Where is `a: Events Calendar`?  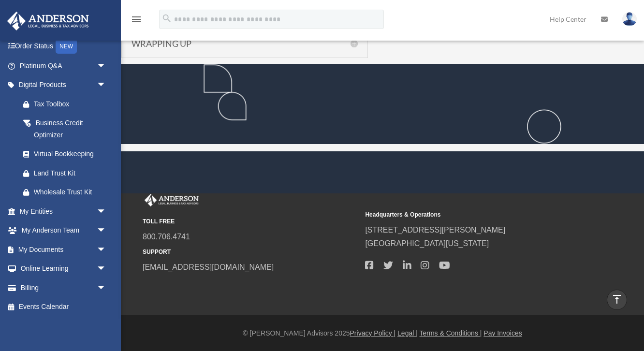
a: Events Calendar is located at coordinates (64, 307).